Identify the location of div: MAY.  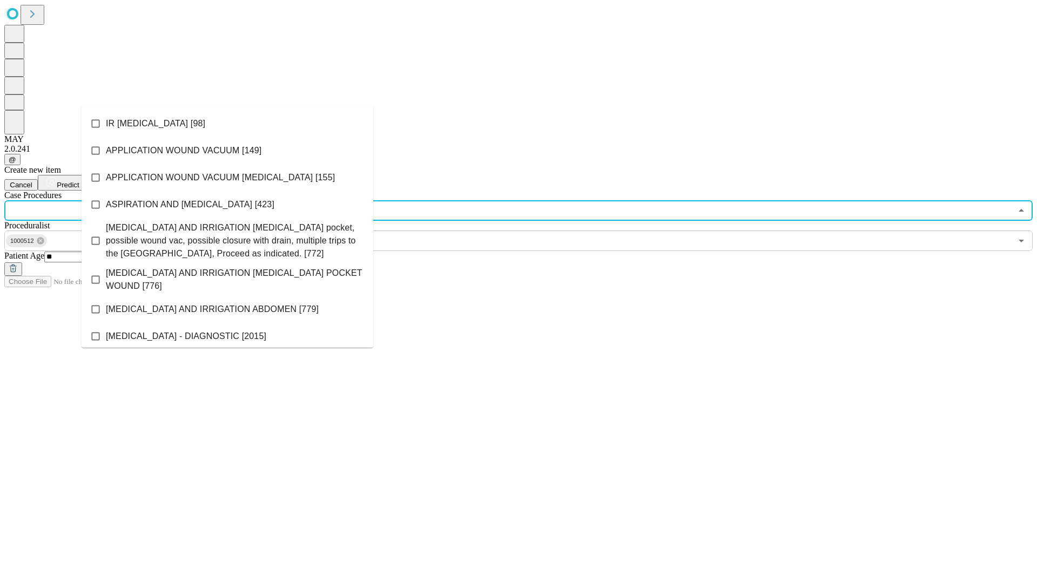
(519, 139).